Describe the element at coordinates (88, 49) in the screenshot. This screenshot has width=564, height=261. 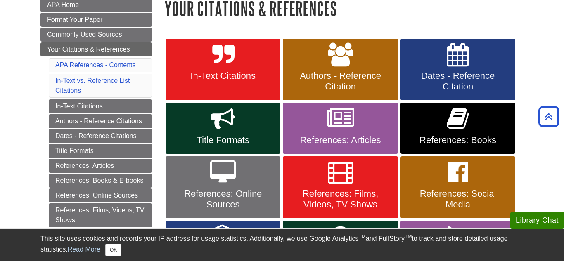
I see `span: Your Citations & References` at that location.